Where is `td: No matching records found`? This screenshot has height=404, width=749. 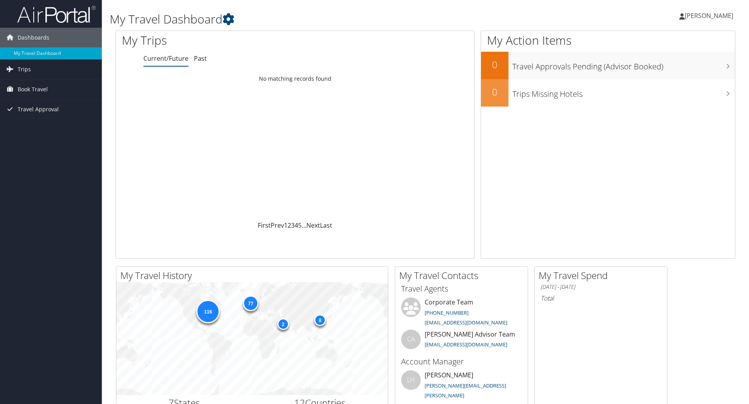
td: No matching records found is located at coordinates (295, 79).